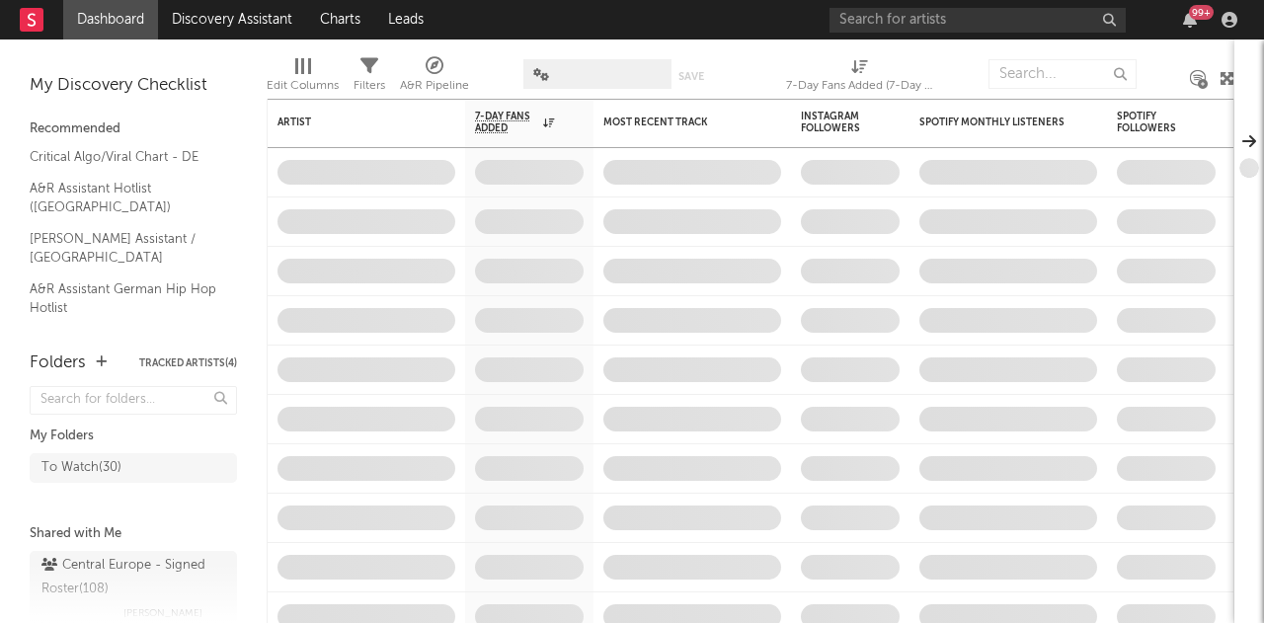 The image size is (1264, 623). Describe the element at coordinates (133, 129) in the screenshot. I see `div: Recommended` at that location.